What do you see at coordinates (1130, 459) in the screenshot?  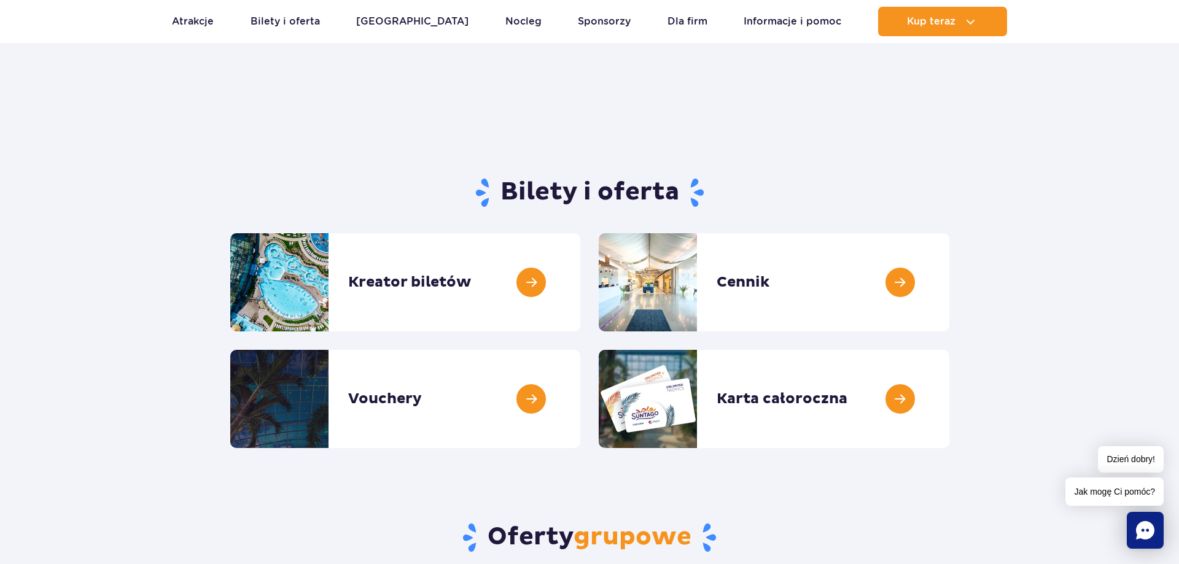 I see `span: Dzień dobry!` at bounding box center [1130, 459].